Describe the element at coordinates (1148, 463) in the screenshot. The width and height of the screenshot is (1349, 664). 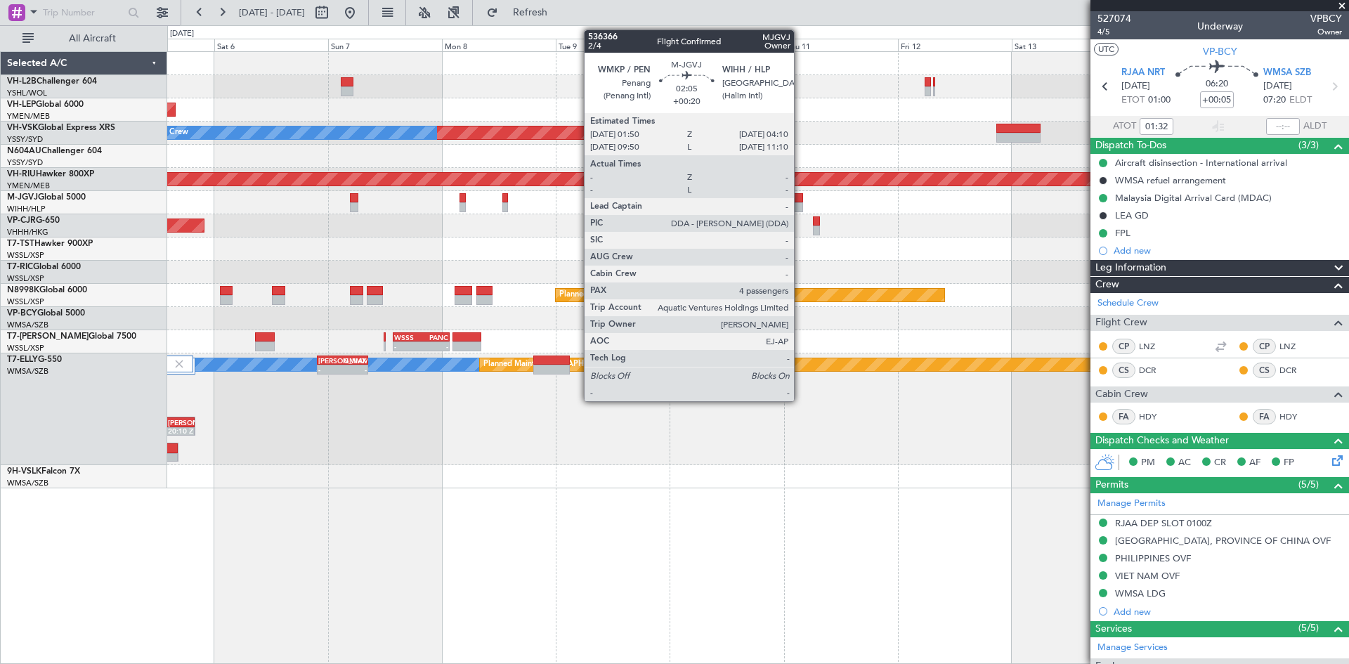
I see `span: PM` at that location.